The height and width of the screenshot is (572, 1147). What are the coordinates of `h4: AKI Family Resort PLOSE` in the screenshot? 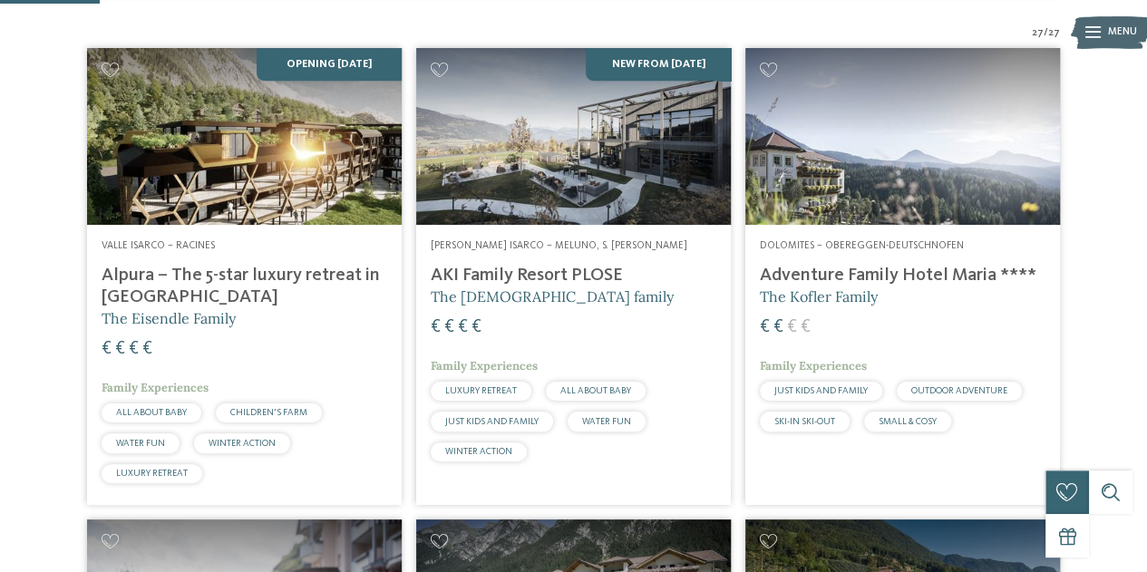 It's located at (573, 276).